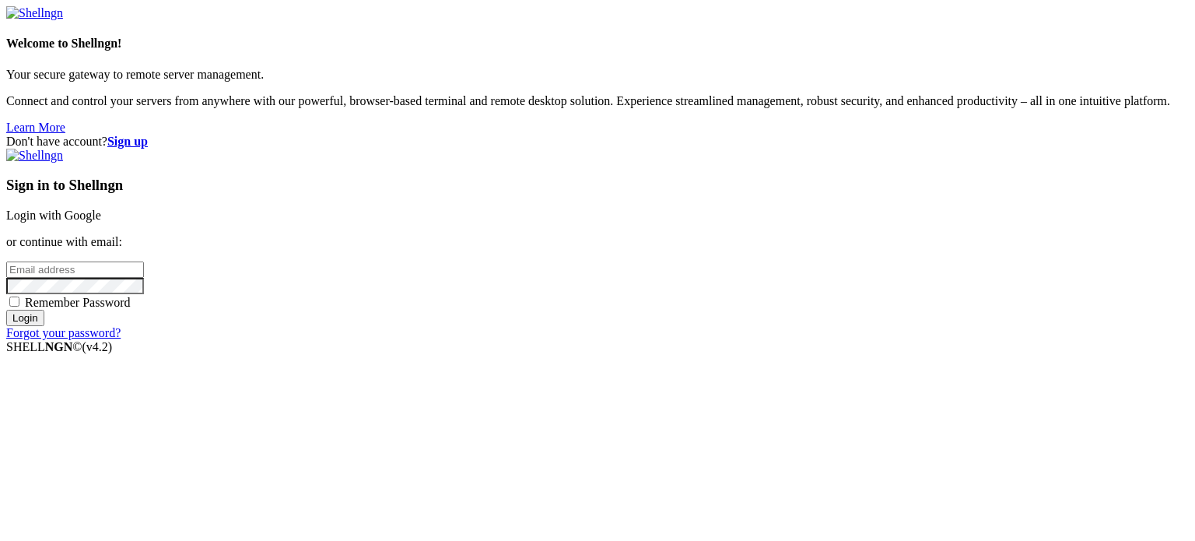 The image size is (1195, 541). What do you see at coordinates (78, 302) in the screenshot?
I see `span: Remember Password` at bounding box center [78, 302].